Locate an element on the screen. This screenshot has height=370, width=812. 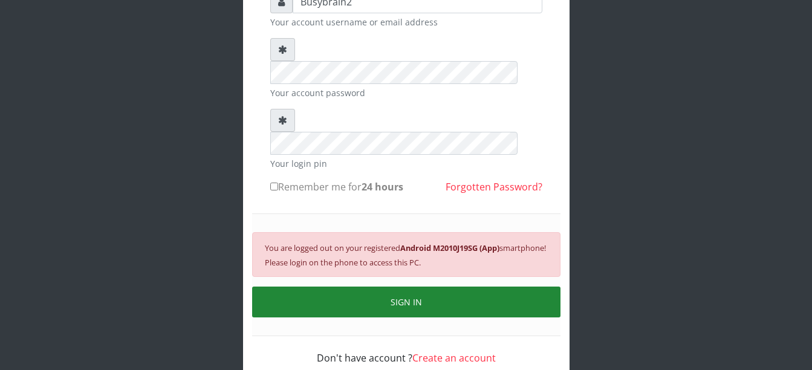
b: Android M2010J19SG (App) is located at coordinates (450, 248).